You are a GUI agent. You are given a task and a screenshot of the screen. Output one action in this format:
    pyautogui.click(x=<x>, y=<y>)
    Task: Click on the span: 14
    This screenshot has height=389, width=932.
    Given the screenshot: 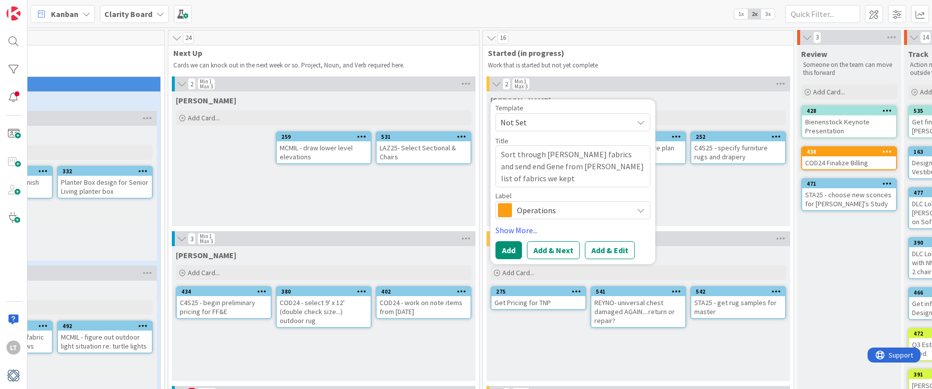 What is the action you would take?
    pyautogui.click(x=925, y=37)
    